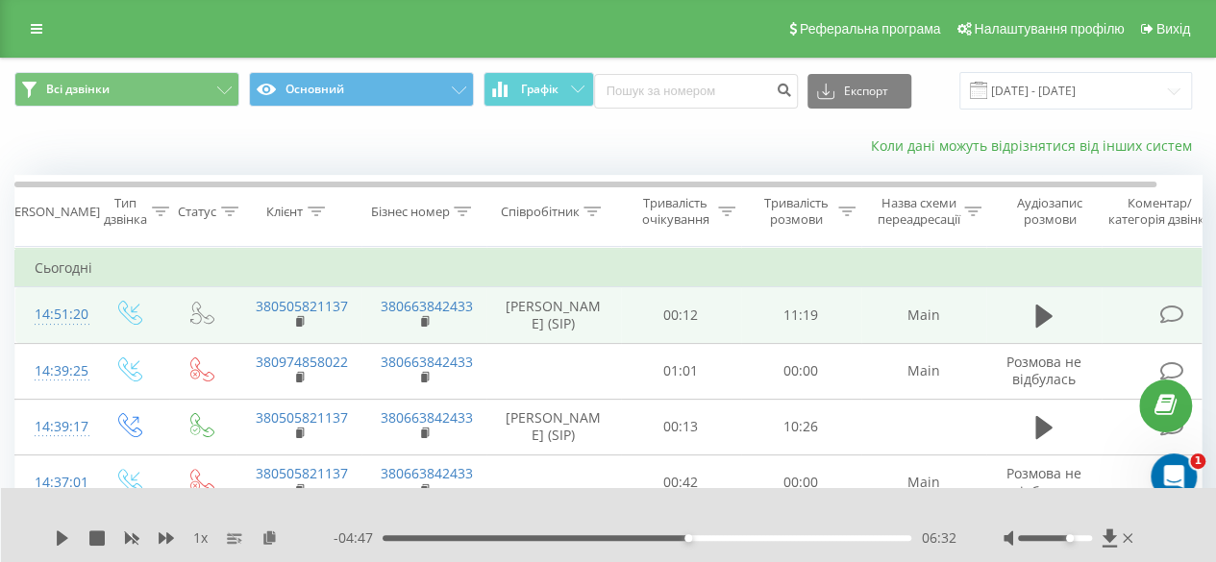  I want to click on div: Коментар/категорія дзвінка, so click(1159, 211).